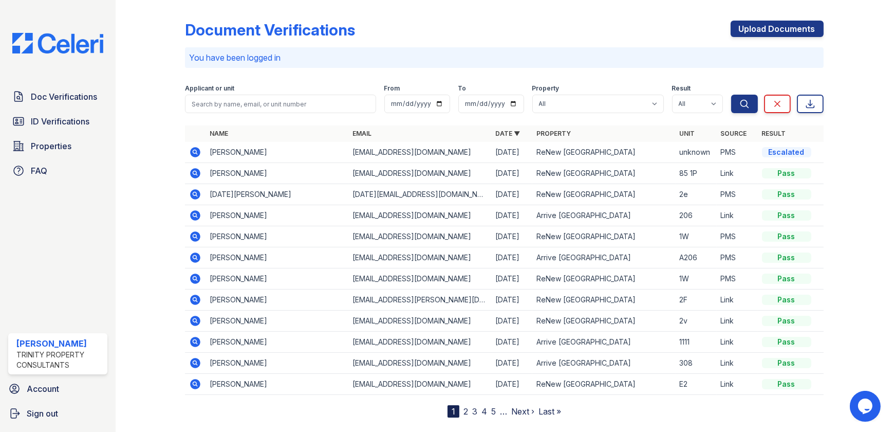 This screenshot has width=893, height=432. What do you see at coordinates (475, 411) in the screenshot?
I see `a: 3` at bounding box center [475, 411].